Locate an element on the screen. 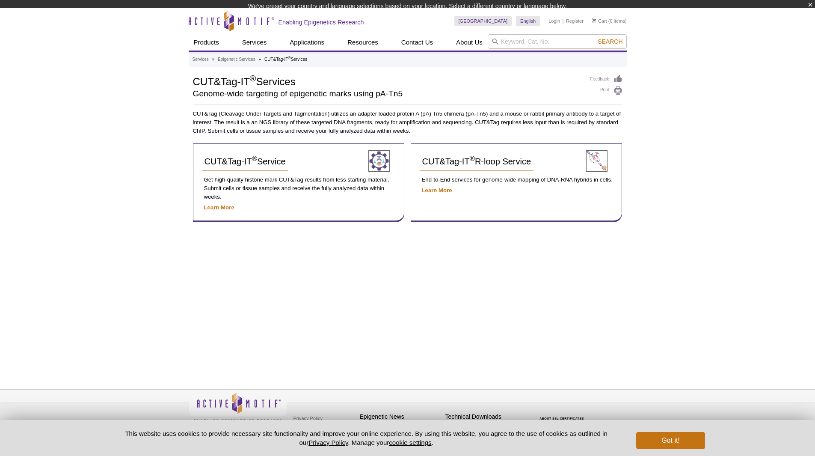 The height and width of the screenshot is (456, 815). a: Epigenetic Services is located at coordinates (237, 59).